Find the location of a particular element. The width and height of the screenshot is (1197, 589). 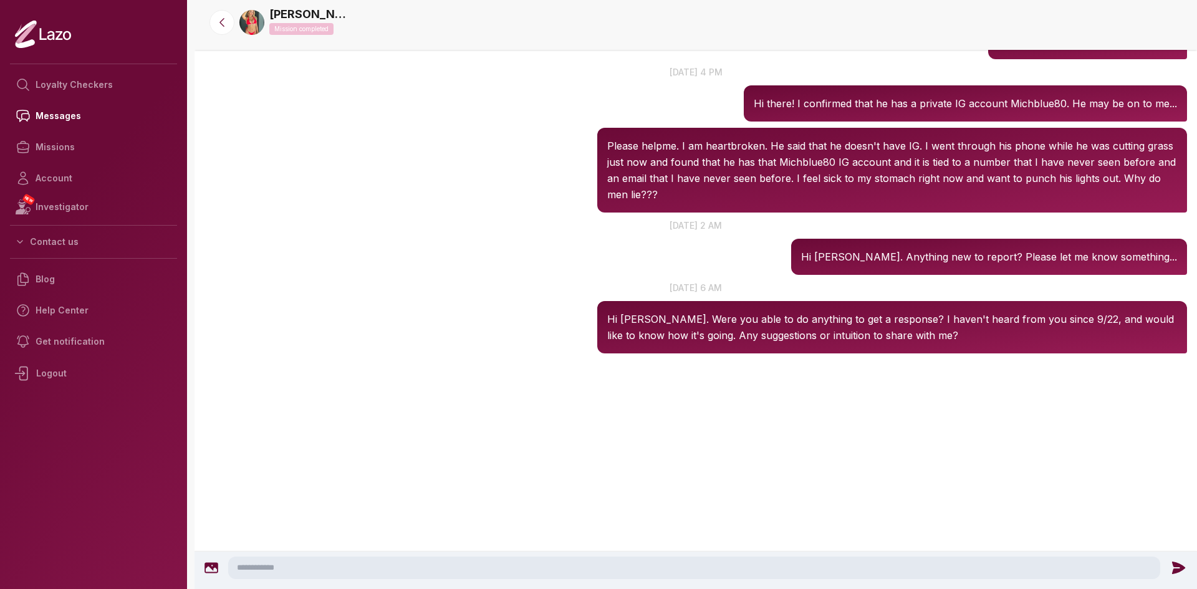

img: 520ecdbb-042a-4e5d-99ca-1af144eed449 is located at coordinates (252, 22).